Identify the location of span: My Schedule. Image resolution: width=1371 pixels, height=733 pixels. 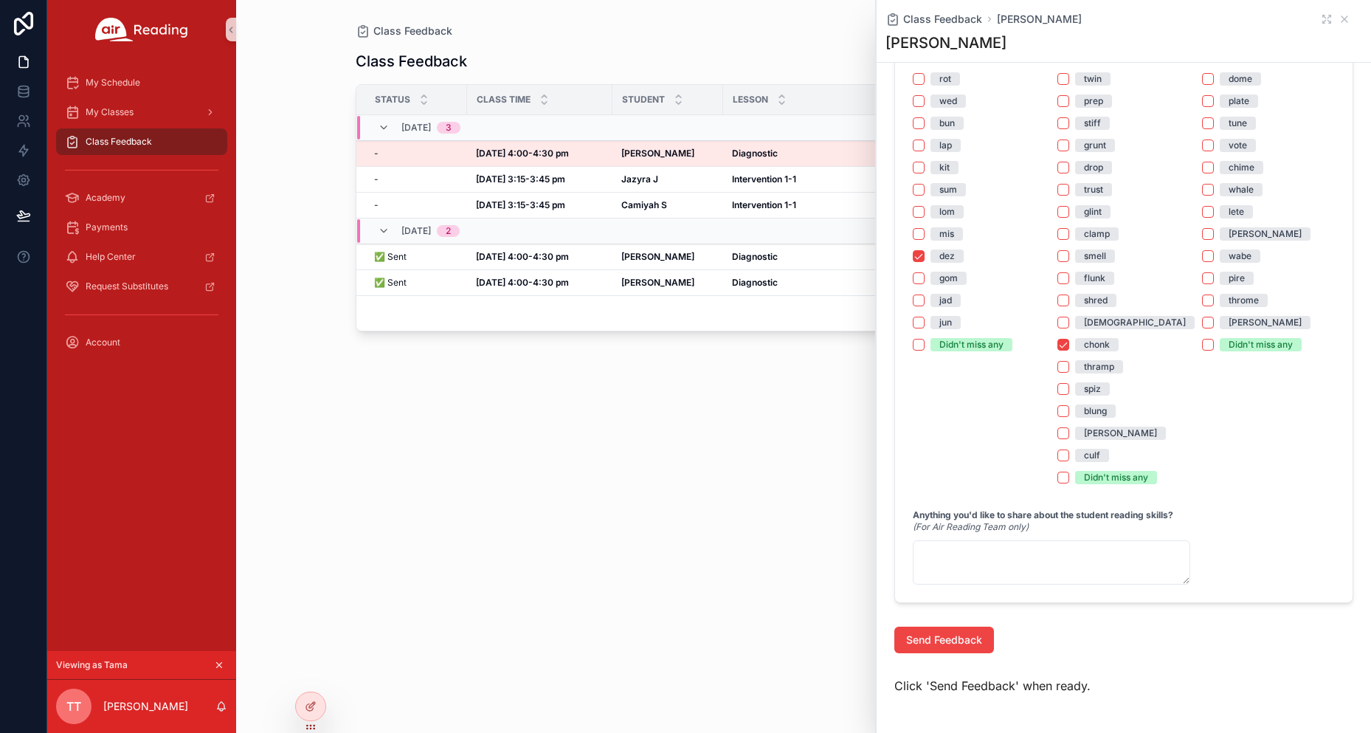
(113, 83).